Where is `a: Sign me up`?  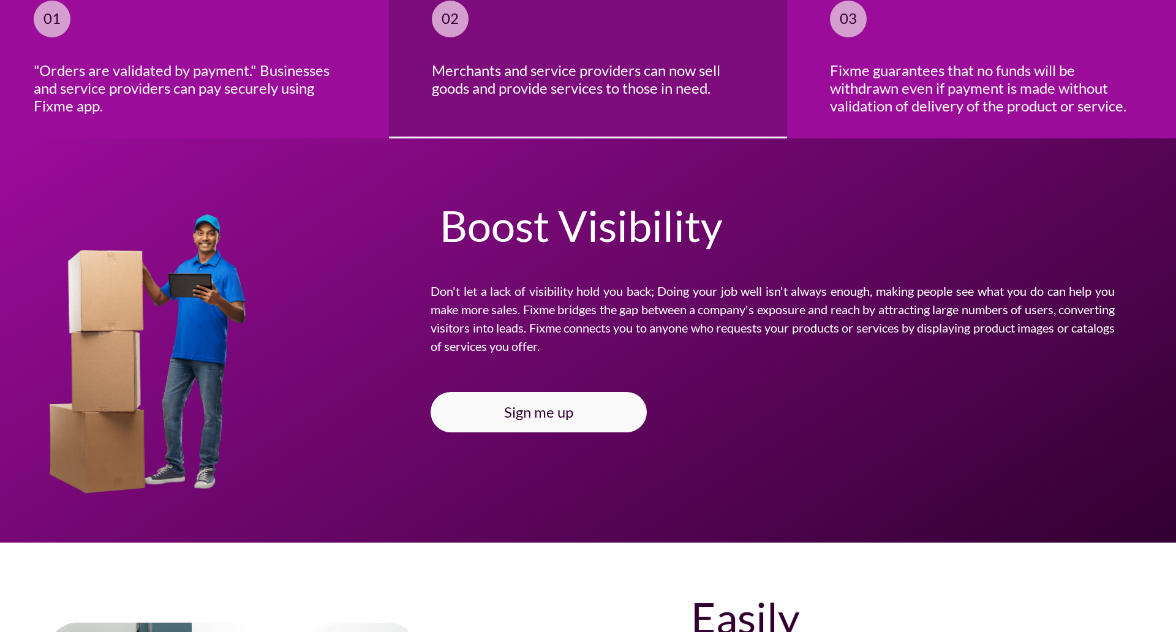 a: Sign me up is located at coordinates (538, 412).